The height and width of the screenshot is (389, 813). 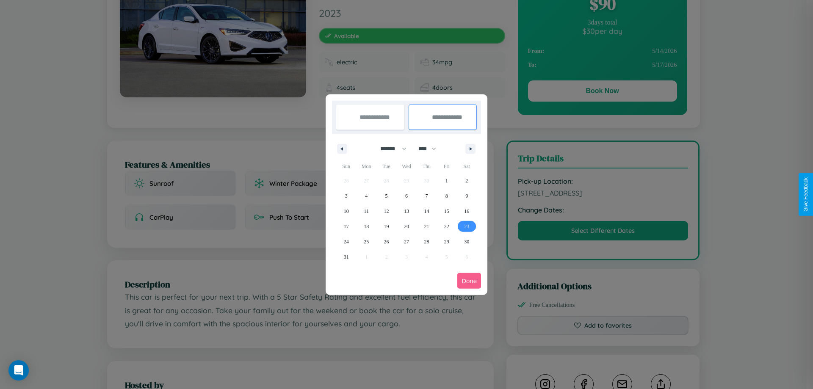 I want to click on button: 31, so click(x=346, y=257).